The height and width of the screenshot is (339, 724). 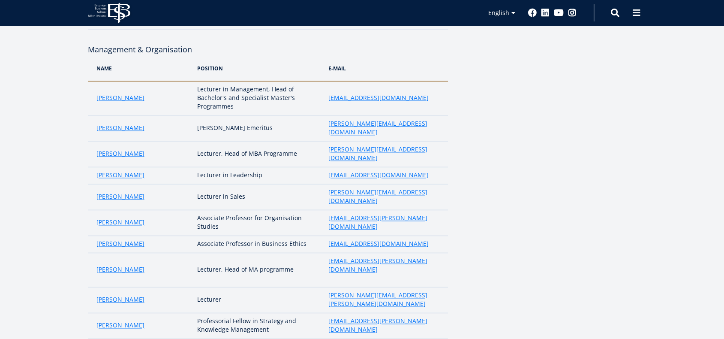 What do you see at coordinates (386, 68) in the screenshot?
I see `th: e-MAIL` at bounding box center [386, 68].